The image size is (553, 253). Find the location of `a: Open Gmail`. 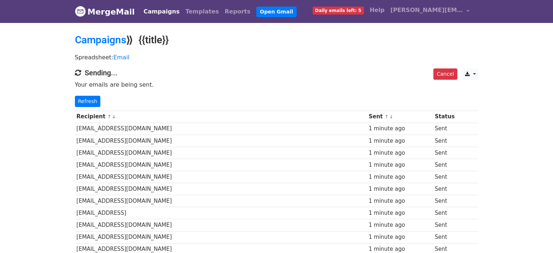

a: Open Gmail is located at coordinates (276, 12).